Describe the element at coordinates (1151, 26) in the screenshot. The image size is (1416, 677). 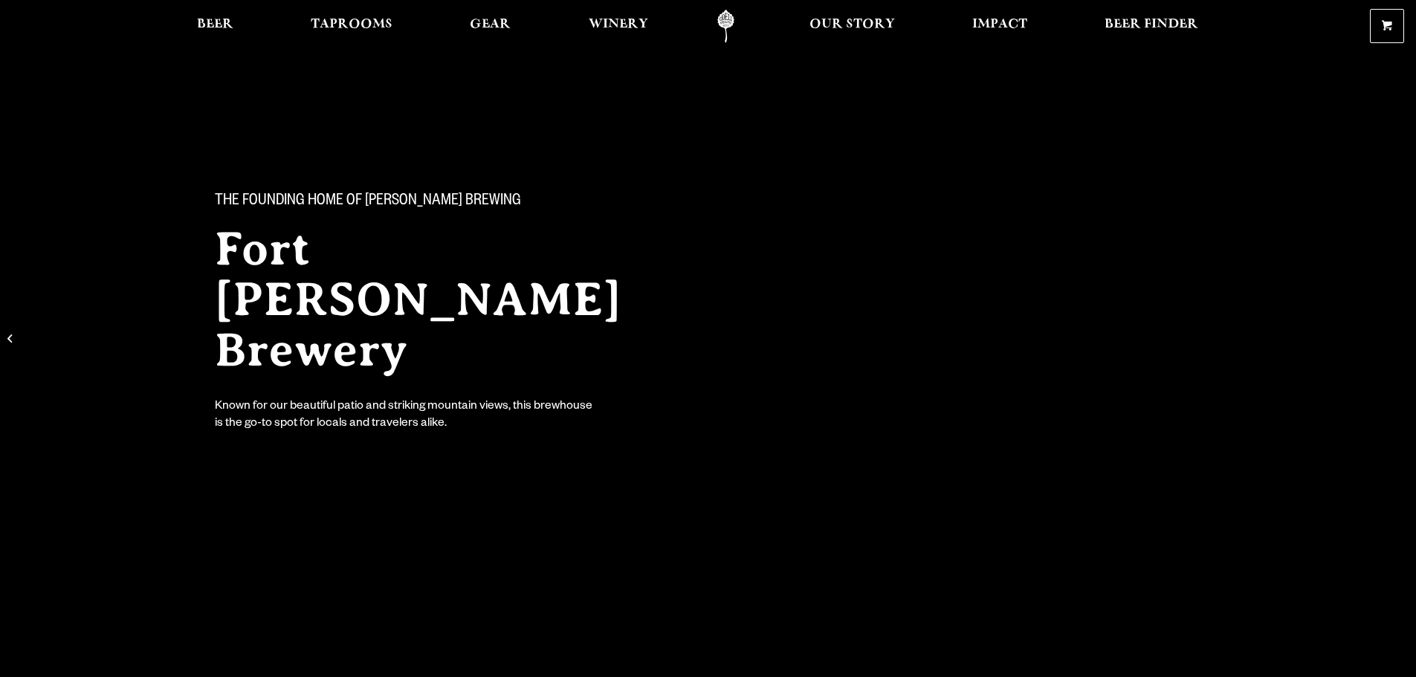
I see `a: Beer Finder` at that location.